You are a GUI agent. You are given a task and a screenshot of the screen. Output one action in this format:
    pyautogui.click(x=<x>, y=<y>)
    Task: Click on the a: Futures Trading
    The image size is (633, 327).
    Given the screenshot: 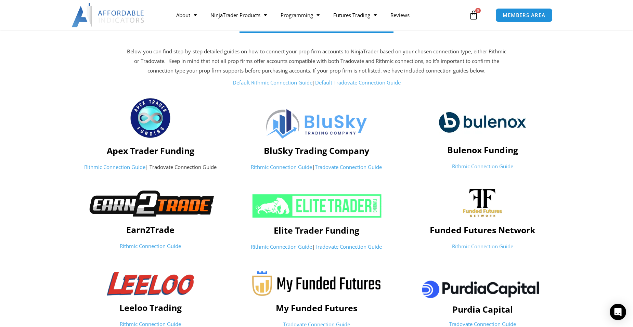 What is the action you would take?
    pyautogui.click(x=355, y=15)
    